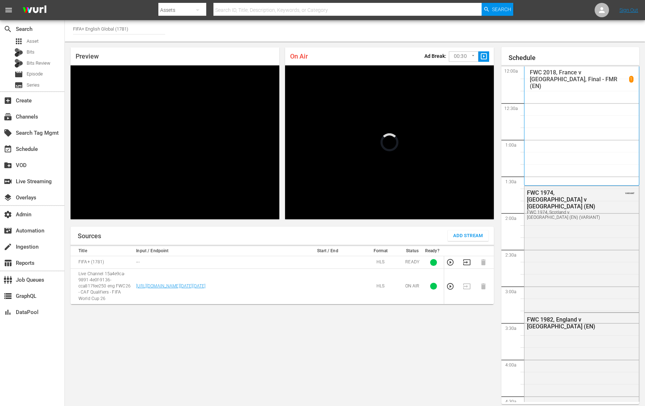 The height and width of the screenshot is (406, 645). What do you see at coordinates (8, 165) in the screenshot?
I see `span: VOD` at bounding box center [8, 165].